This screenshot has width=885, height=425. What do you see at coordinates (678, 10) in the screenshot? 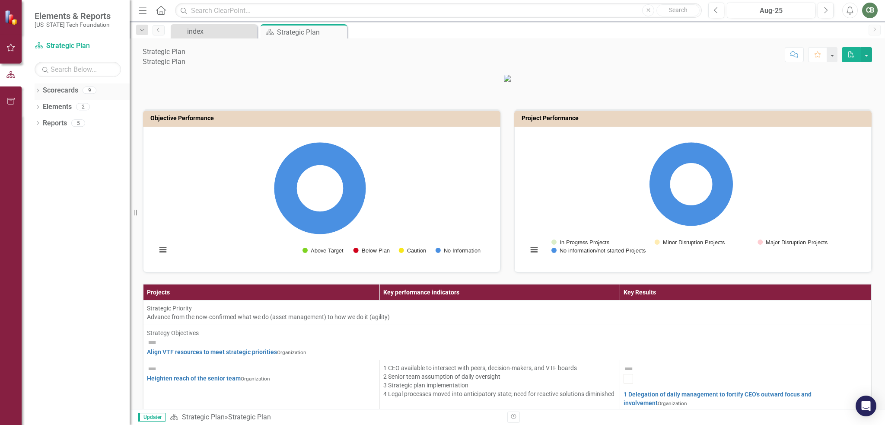
I see `span: Search` at bounding box center [678, 10].